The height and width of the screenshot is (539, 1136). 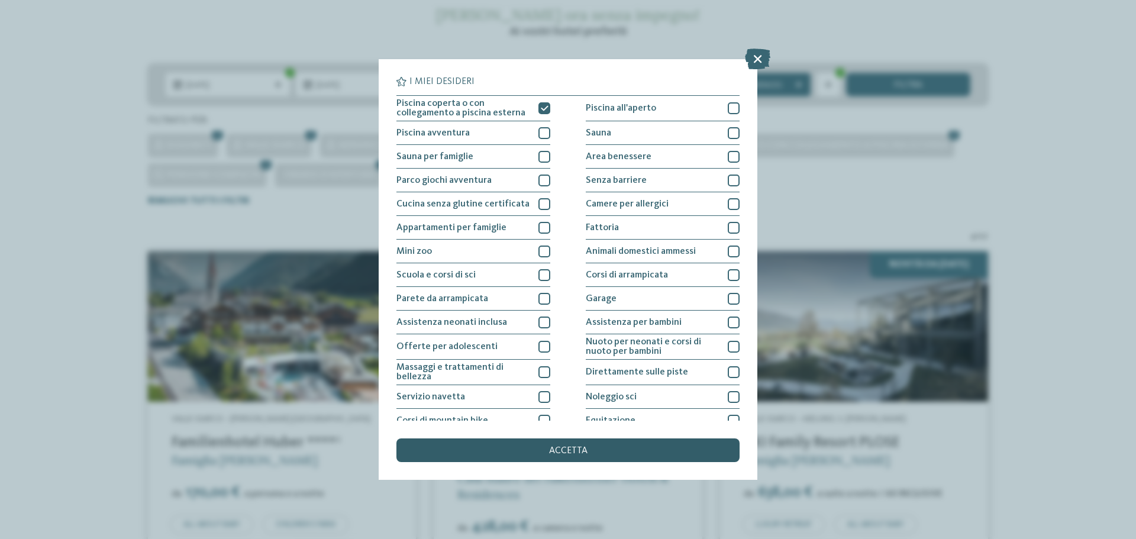 I want to click on span: Sauna per famiglie, so click(x=435, y=157).